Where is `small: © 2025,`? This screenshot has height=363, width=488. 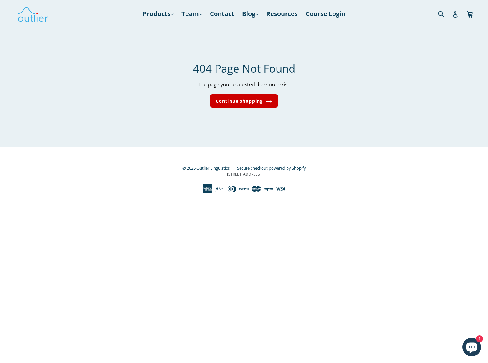
small: © 2025, is located at coordinates (209, 168).